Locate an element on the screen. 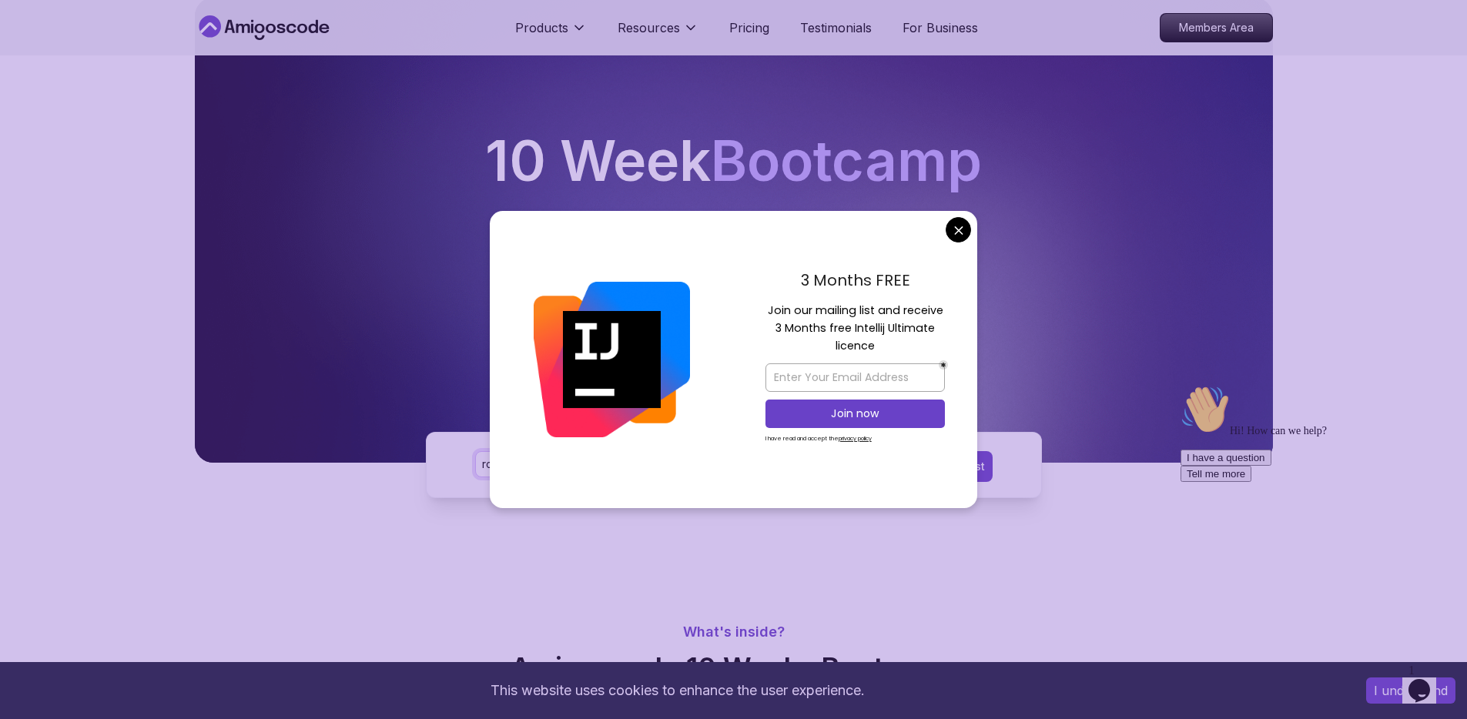 The image size is (1467, 719). h1: 10 Week is located at coordinates (734, 161).